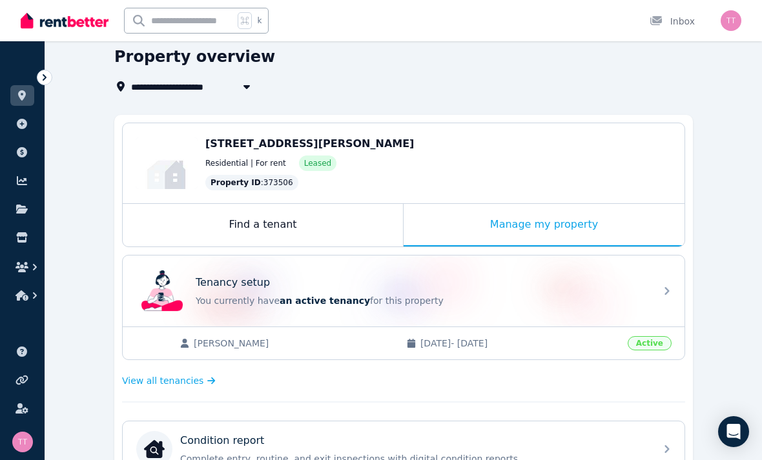  What do you see at coordinates (154, 449) in the screenshot?
I see `img: Condition report` at bounding box center [154, 449].